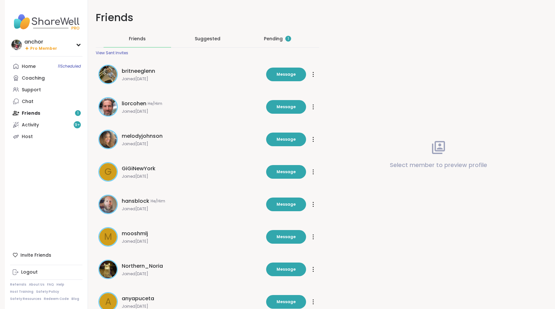 This screenshot has width=555, height=309. Describe the element at coordinates (46, 272) in the screenshot. I see `a: Logout` at that location.